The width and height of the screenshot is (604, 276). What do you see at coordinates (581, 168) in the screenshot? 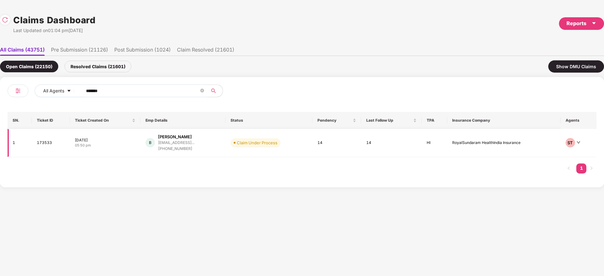
I see `a: 1` at bounding box center [581, 168].